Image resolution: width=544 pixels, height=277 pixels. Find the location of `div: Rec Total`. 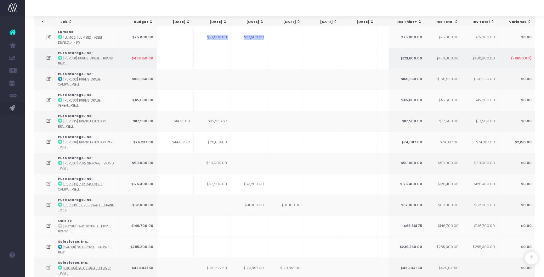

div: Rec Total is located at coordinates (445, 22).